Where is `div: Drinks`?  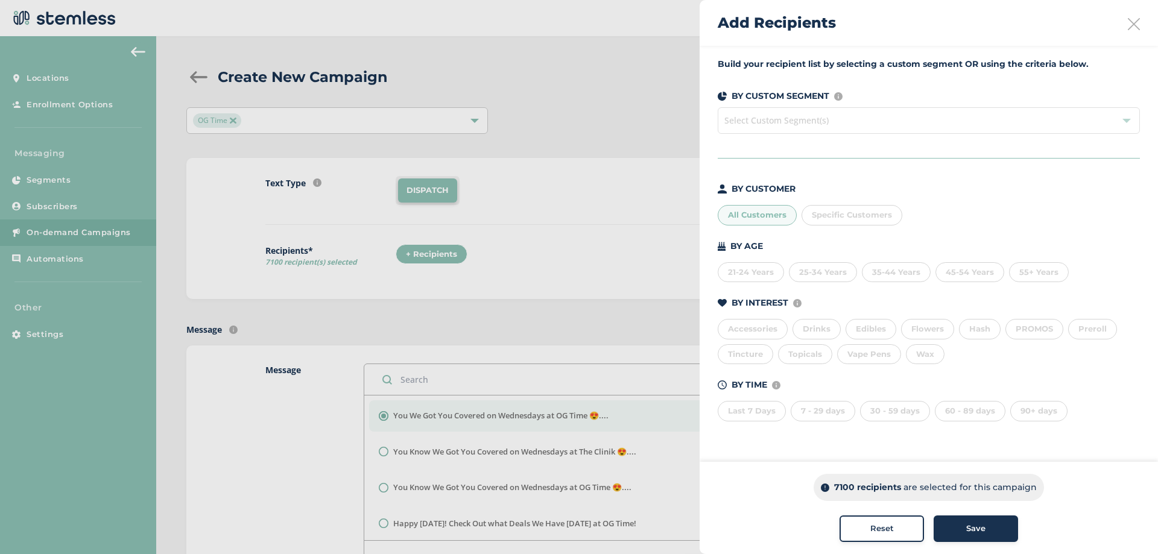 div: Drinks is located at coordinates (817, 329).